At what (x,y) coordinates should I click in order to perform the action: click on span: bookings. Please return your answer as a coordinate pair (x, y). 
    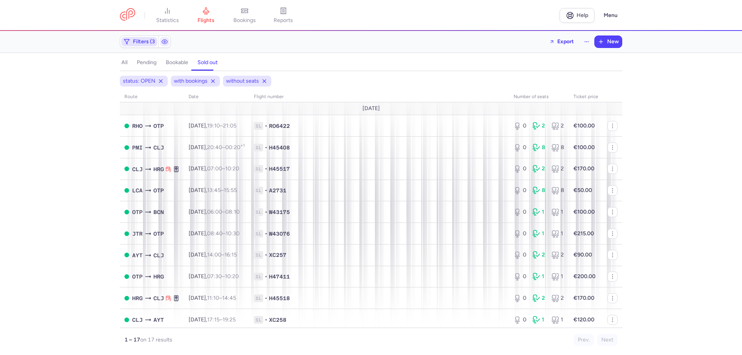
    Looking at the image, I should click on (245, 20).